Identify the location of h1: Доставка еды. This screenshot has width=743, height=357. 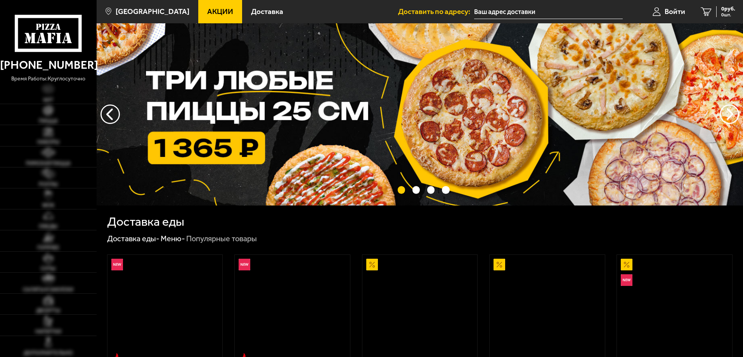
(146, 222).